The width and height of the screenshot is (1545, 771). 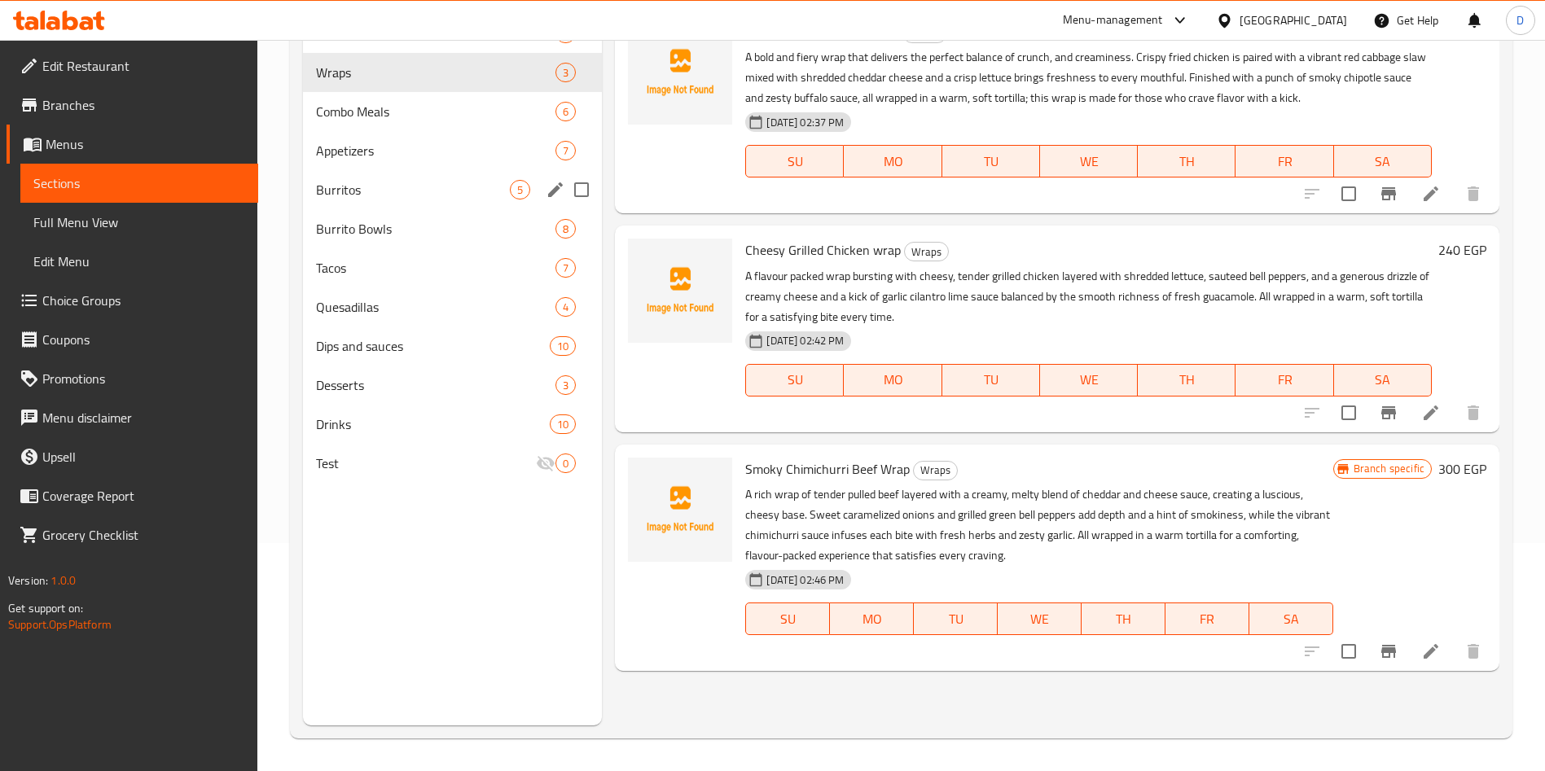 What do you see at coordinates (132, 418) in the screenshot?
I see `a: Menu disclaimer` at bounding box center [132, 418].